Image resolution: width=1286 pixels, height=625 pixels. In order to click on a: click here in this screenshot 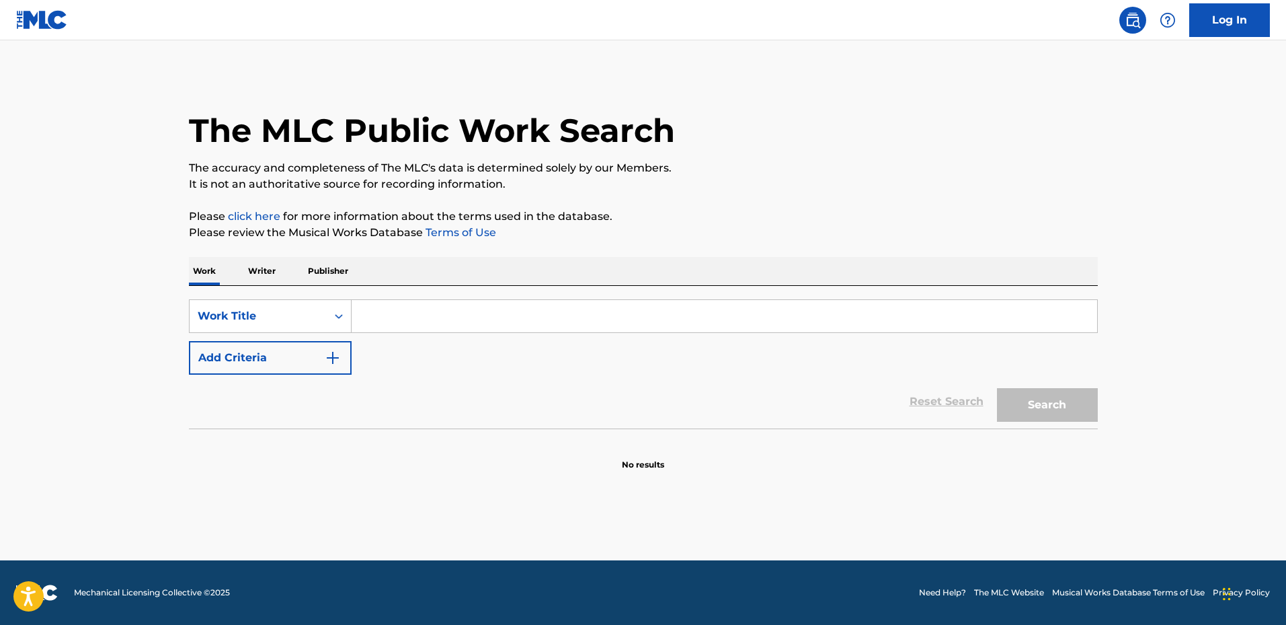, I will do `click(254, 216)`.